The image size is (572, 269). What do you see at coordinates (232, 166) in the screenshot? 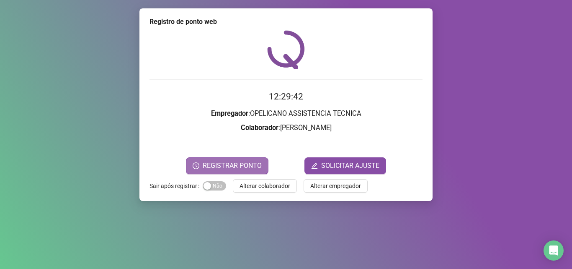
I see `span: REGISTRAR PONTO` at bounding box center [232, 166].